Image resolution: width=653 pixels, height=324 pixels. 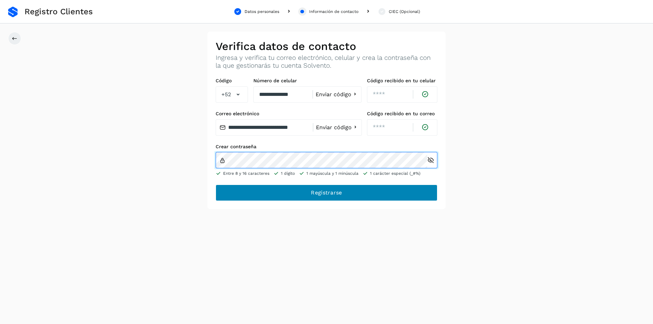 What do you see at coordinates (392, 174) in the screenshot?
I see `li: 1 carácter especial (_#%)` at bounding box center [392, 174].